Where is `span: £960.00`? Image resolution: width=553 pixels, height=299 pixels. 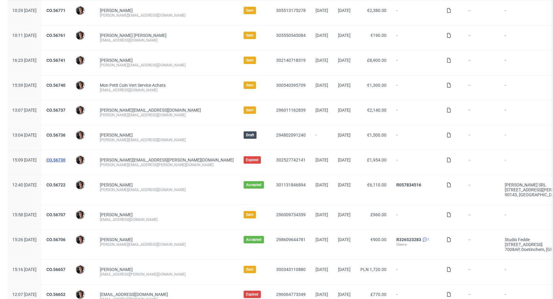
span: £960.00 is located at coordinates (378, 214).